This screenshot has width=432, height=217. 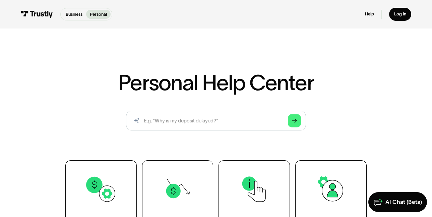 I want to click on a: AI Chat (Beta), so click(x=398, y=202).